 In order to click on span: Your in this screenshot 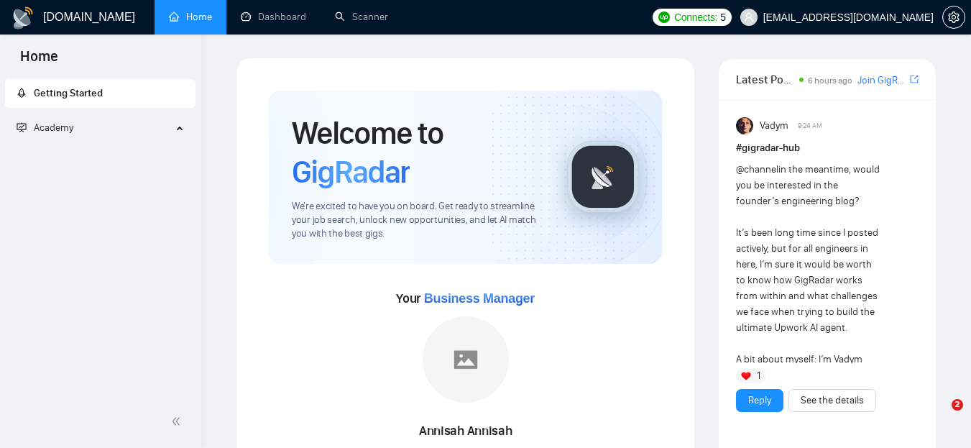, I will do `click(465, 298)`.